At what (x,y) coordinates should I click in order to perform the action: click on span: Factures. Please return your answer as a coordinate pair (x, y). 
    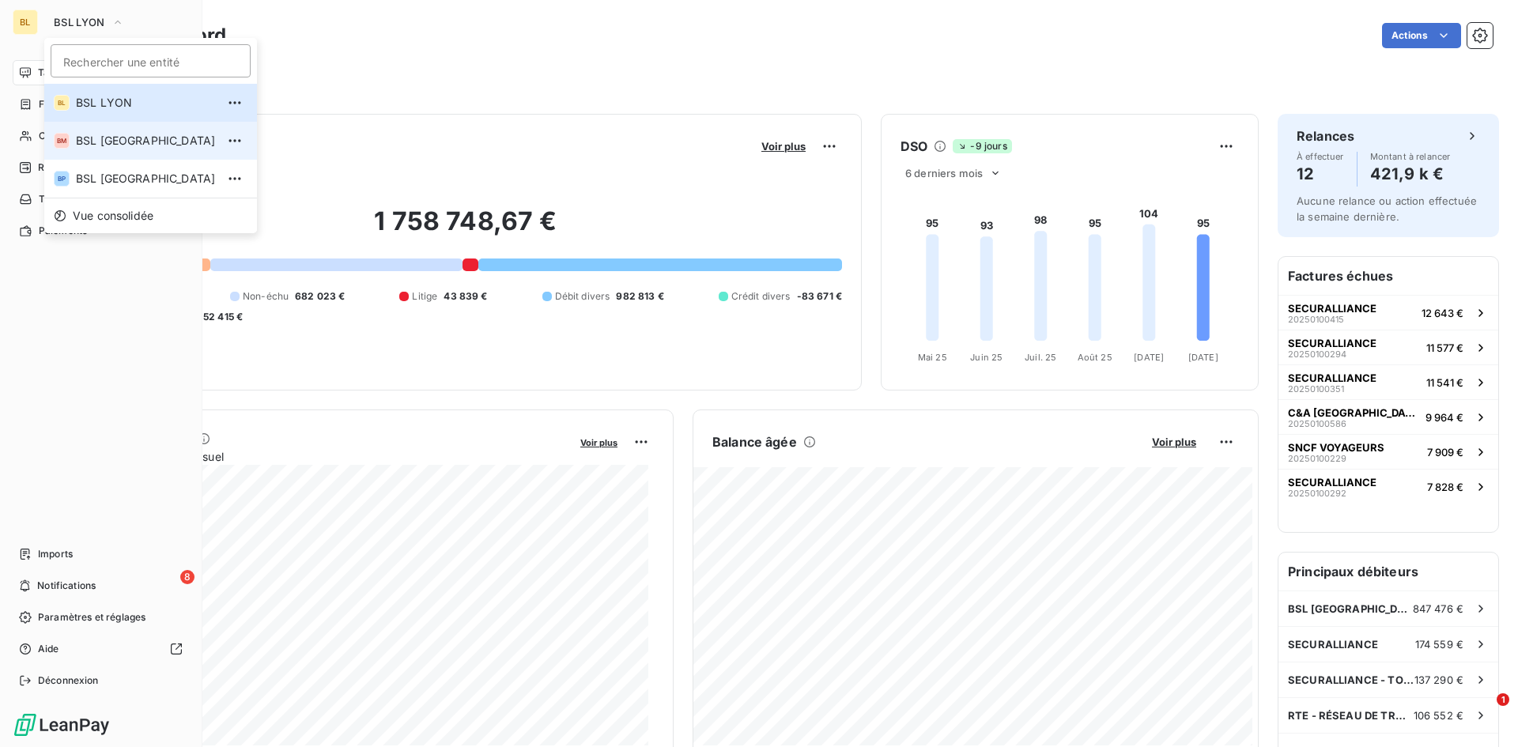
    Looking at the image, I should click on (59, 104).